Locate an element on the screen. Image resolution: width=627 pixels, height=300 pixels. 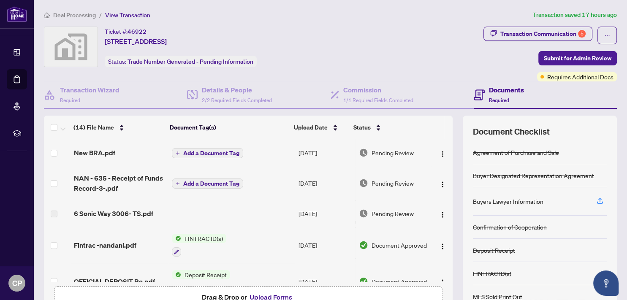
span: 46922 is located at coordinates (137, 32).